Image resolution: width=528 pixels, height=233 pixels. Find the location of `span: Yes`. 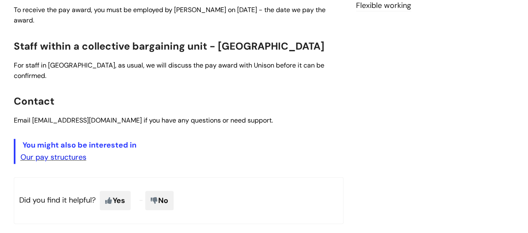

span: Yes is located at coordinates (115, 201).